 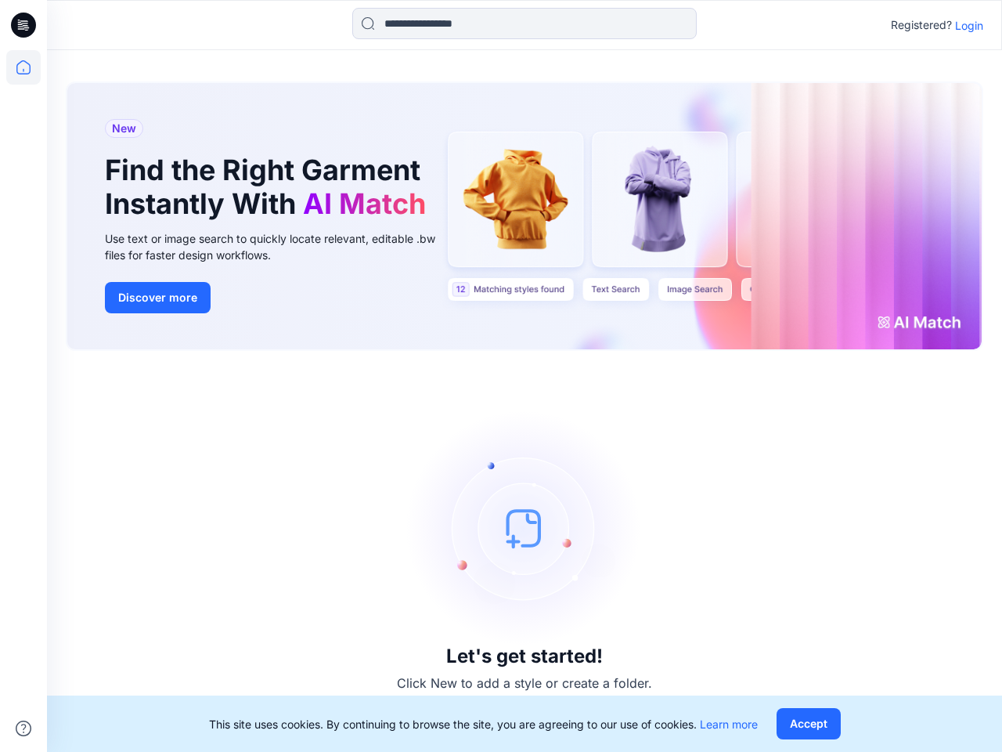 What do you see at coordinates (269, 187) in the screenshot?
I see `h1: Find the Right Garment Instantly With` at bounding box center [269, 187].